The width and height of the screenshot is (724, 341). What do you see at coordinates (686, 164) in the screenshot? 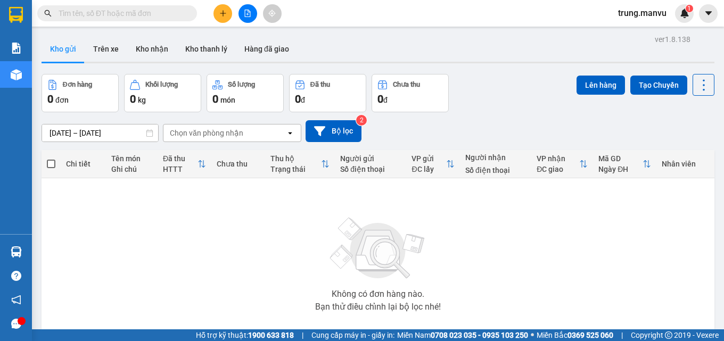
I see `div: Nhân viên` at bounding box center [686, 164].